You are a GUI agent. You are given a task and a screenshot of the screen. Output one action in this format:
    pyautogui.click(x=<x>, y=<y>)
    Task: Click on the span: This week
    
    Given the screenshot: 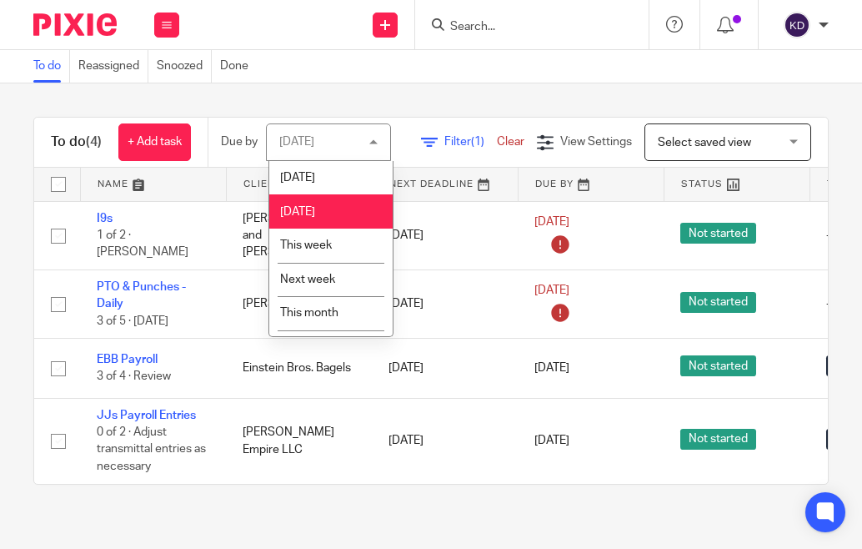 What is the action you would take?
    pyautogui.click(x=306, y=245)
    